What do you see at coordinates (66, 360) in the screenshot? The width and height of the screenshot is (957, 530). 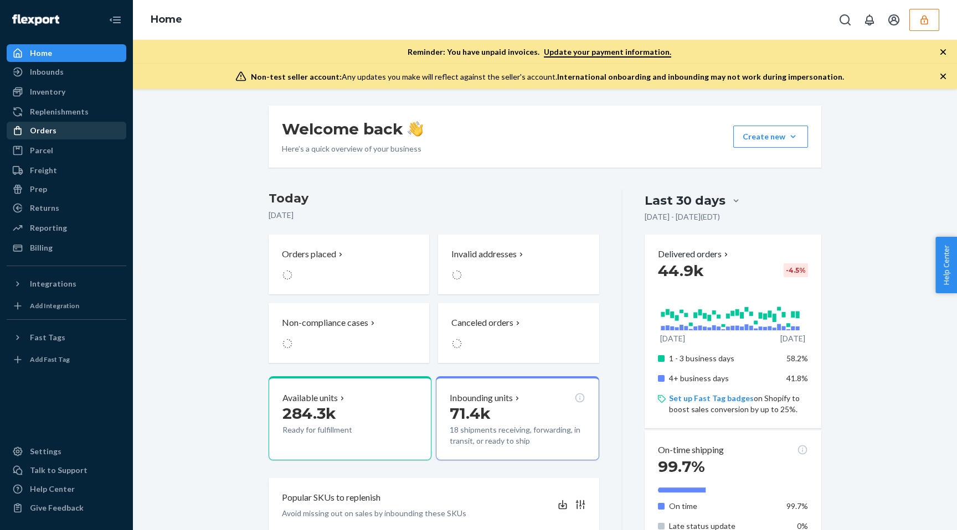 I see `a: Add Fast Tag` at bounding box center [66, 360].